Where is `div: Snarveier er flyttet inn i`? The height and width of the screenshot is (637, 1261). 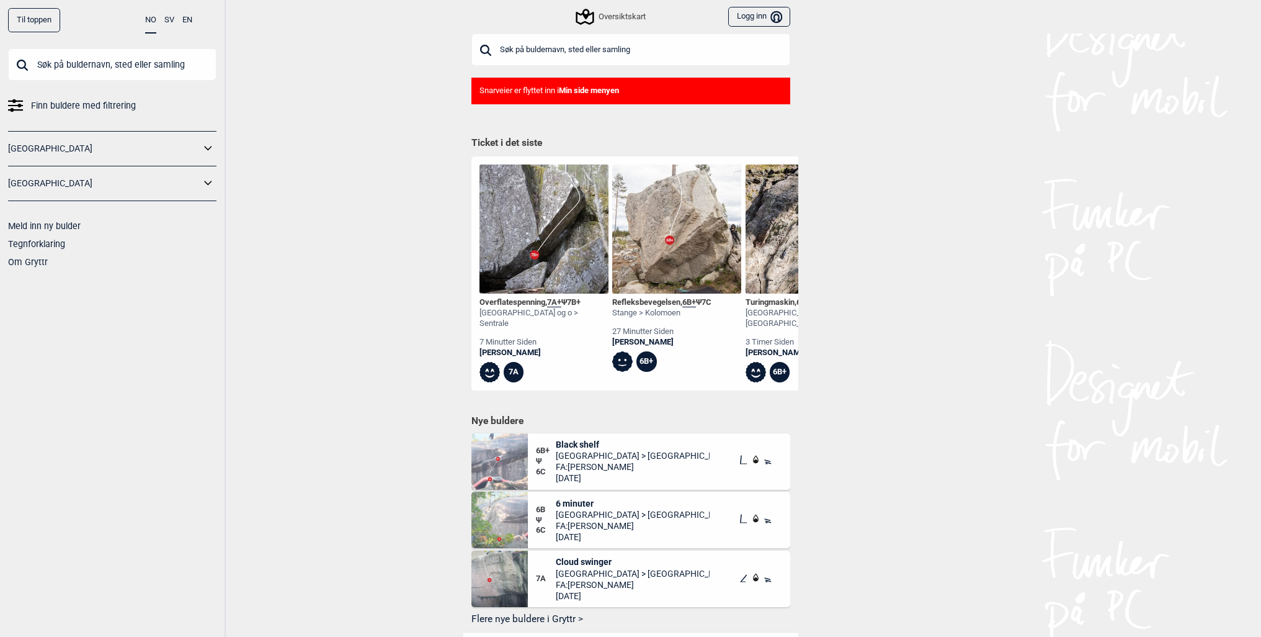
div: Snarveier er flyttet inn i is located at coordinates (631, 91).